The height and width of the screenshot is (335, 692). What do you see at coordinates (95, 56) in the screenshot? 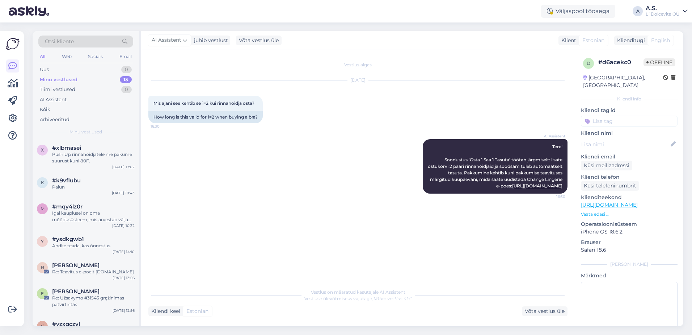
I see `div: Socials` at bounding box center [95, 56].